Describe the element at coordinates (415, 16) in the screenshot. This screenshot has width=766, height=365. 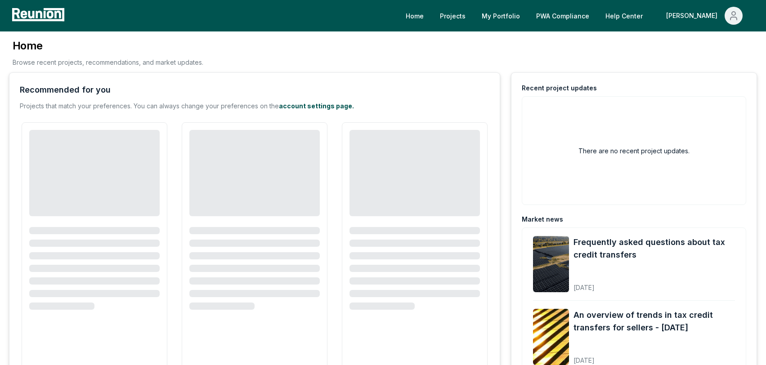
I see `a: Home` at that location.